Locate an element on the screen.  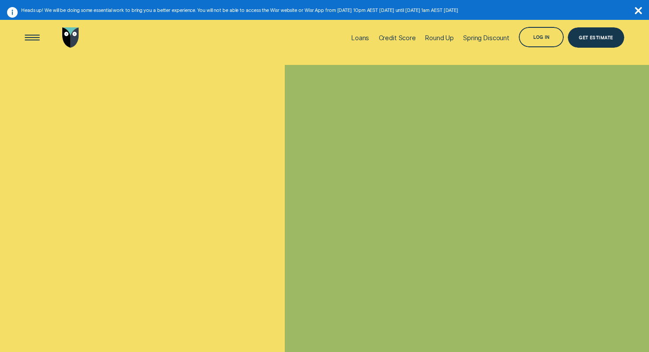
a: Credit Score is located at coordinates (397, 38).